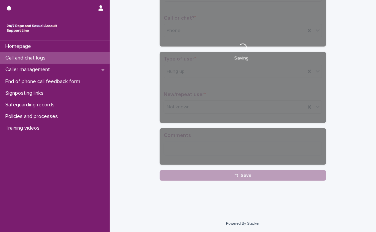 The height and width of the screenshot is (232, 376). What do you see at coordinates (29, 70) in the screenshot?
I see `p: Caller management` at bounding box center [29, 70].